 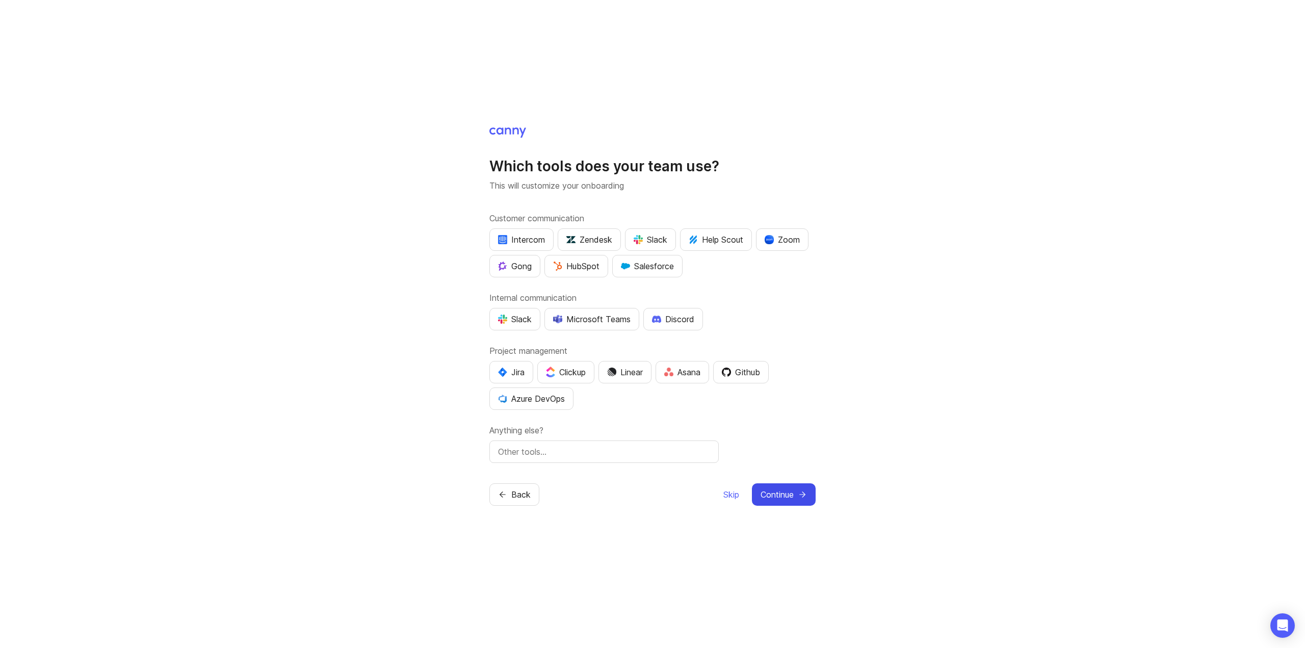 I want to click on button: Linear, so click(x=625, y=372).